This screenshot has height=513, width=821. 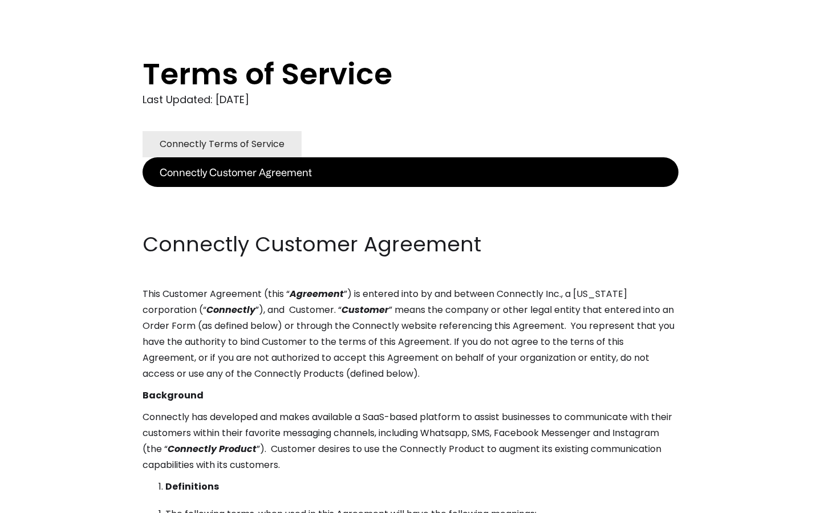 What do you see at coordinates (173, 395) in the screenshot?
I see `strong: Background` at bounding box center [173, 395].